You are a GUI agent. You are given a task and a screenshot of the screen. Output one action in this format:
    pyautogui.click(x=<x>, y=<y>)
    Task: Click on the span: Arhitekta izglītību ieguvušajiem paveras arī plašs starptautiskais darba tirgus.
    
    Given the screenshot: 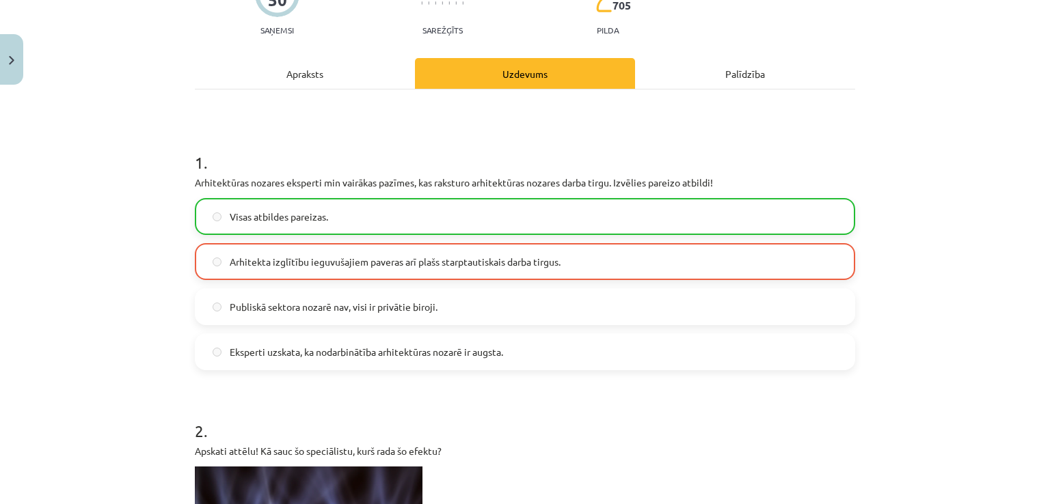 What is the action you would take?
    pyautogui.click(x=395, y=262)
    